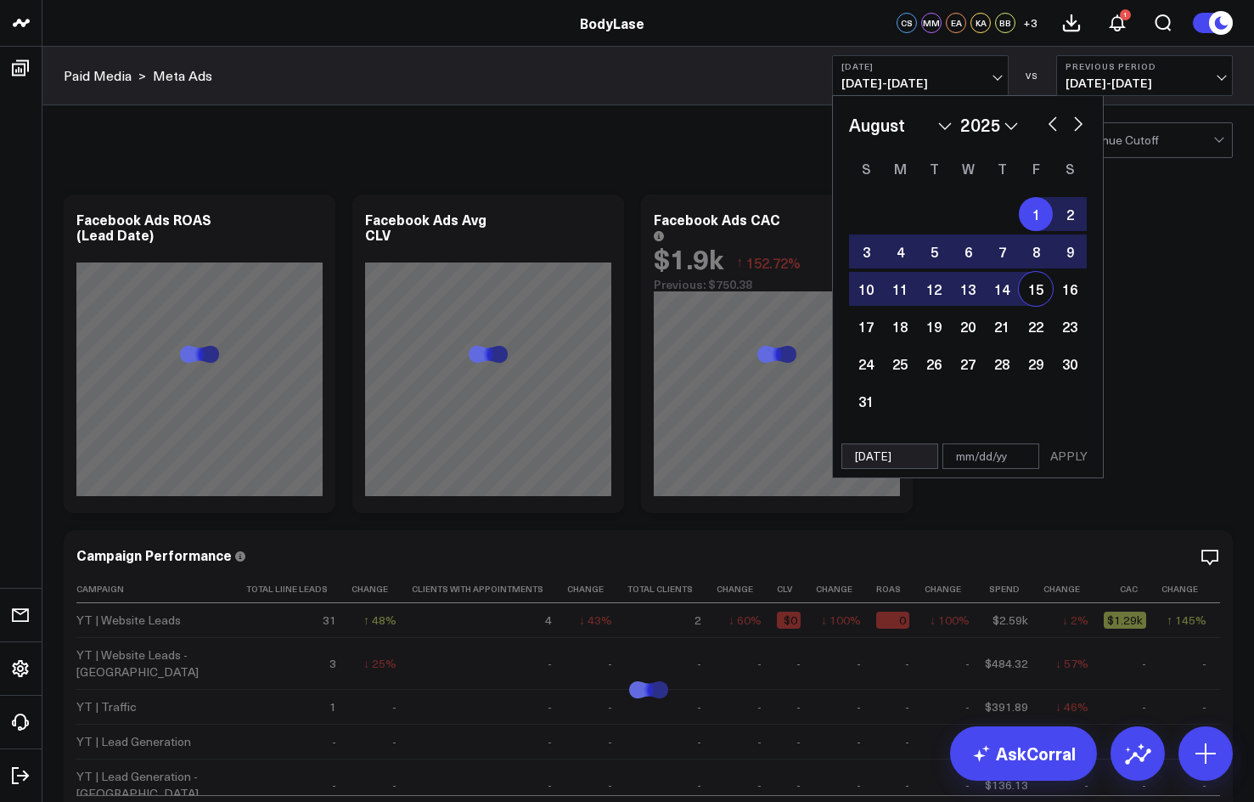  Describe the element at coordinates (893, 620) in the screenshot. I see `div: 0` at that location.